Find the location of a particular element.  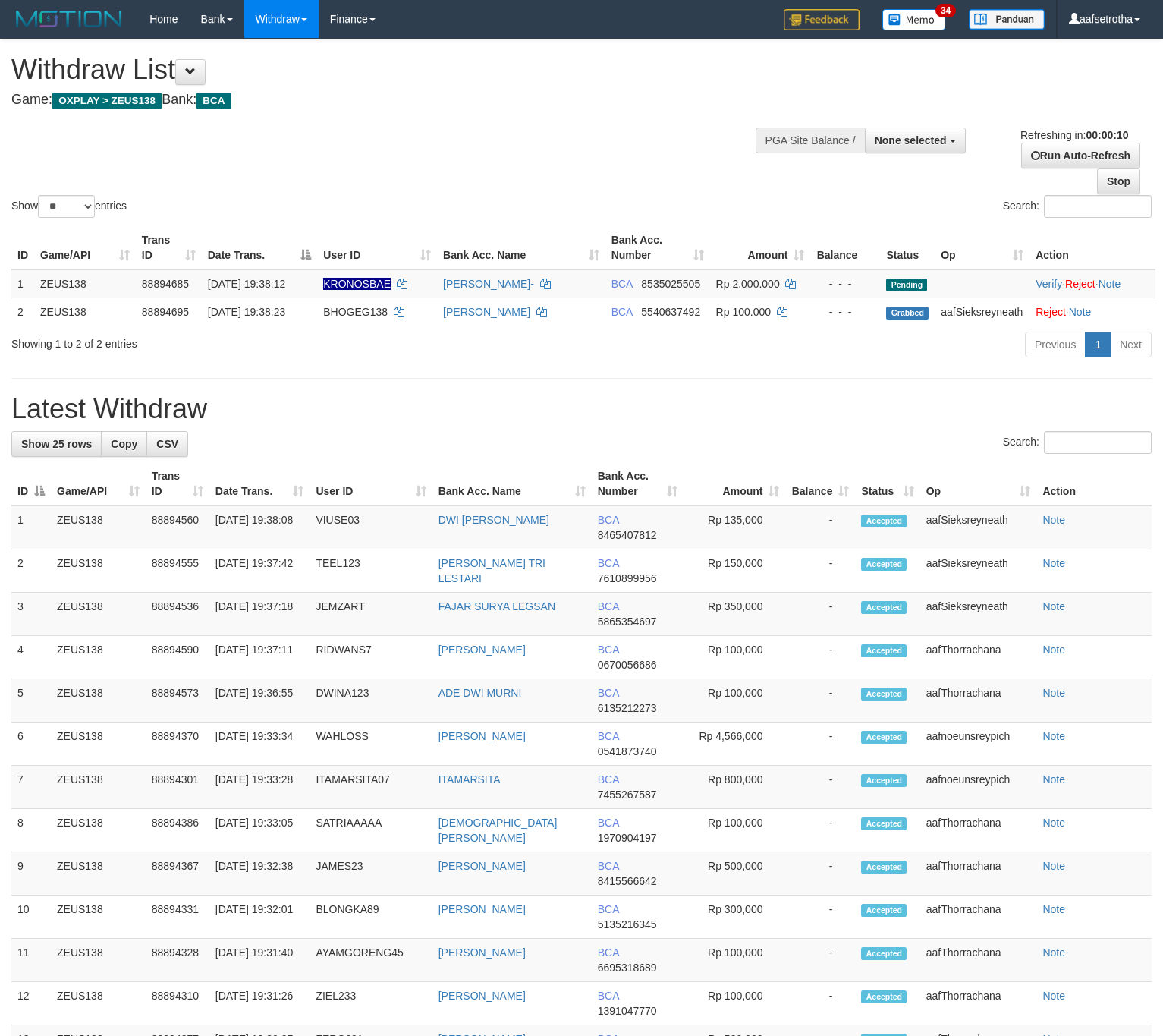

td: 88894367 is located at coordinates (177, 873).